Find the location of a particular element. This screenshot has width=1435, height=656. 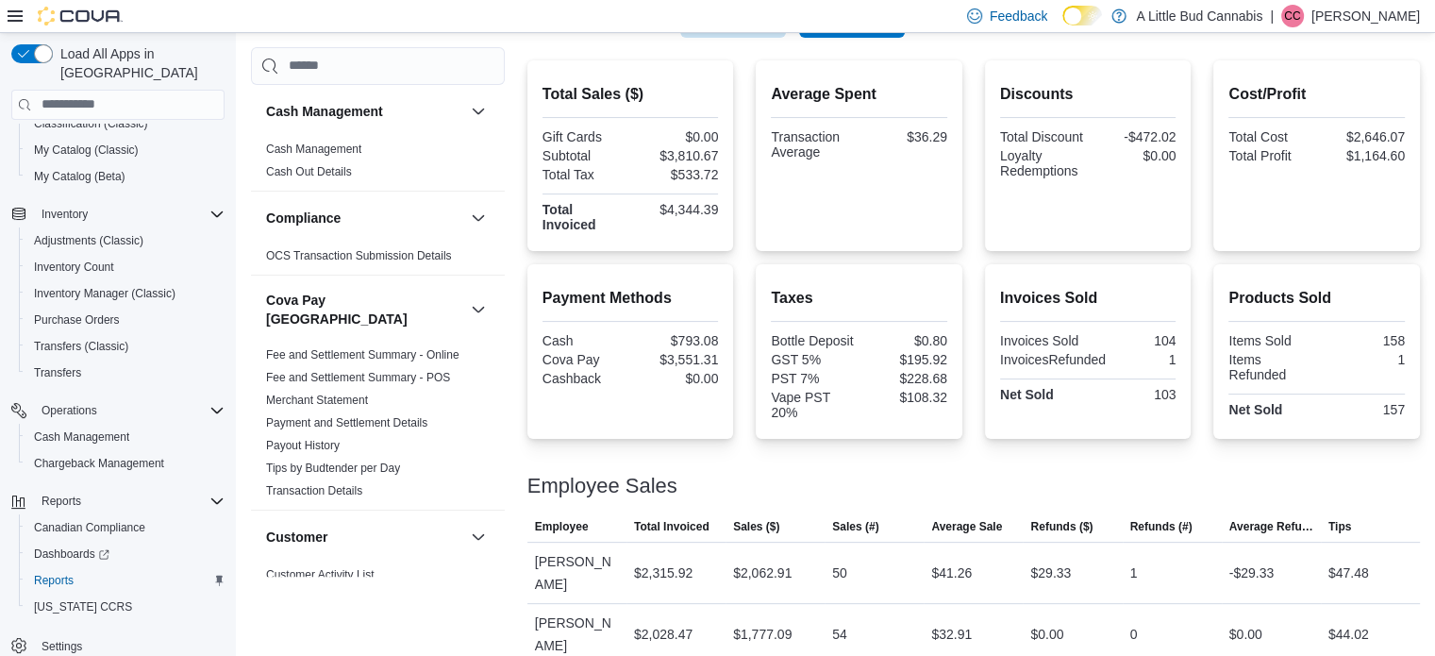

span: Washington CCRS is located at coordinates (125, 607).